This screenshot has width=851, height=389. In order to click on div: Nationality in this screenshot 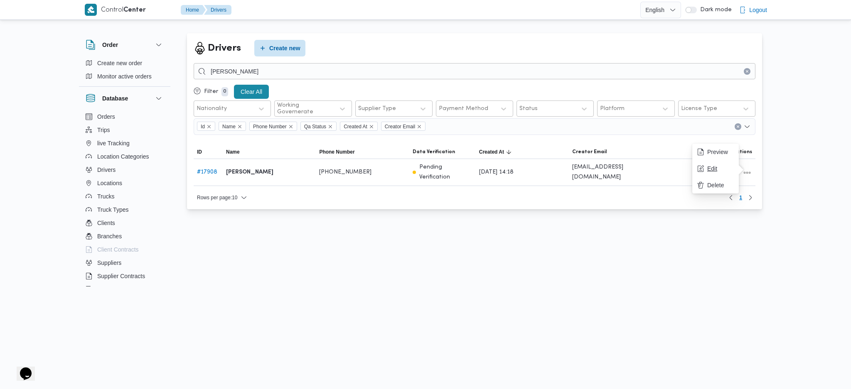, I will do `click(211, 109)`.